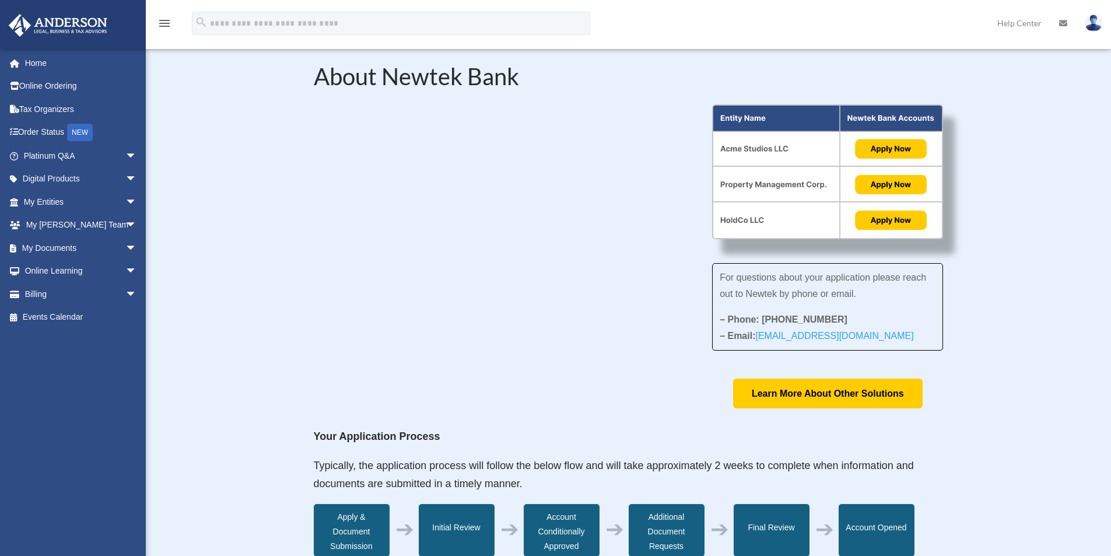 This screenshot has width=1111, height=556. What do you see at coordinates (614, 475) in the screenshot?
I see `span: Typically, the application process will follow the below flow and will take approximately 2 weeks...` at bounding box center [614, 475].